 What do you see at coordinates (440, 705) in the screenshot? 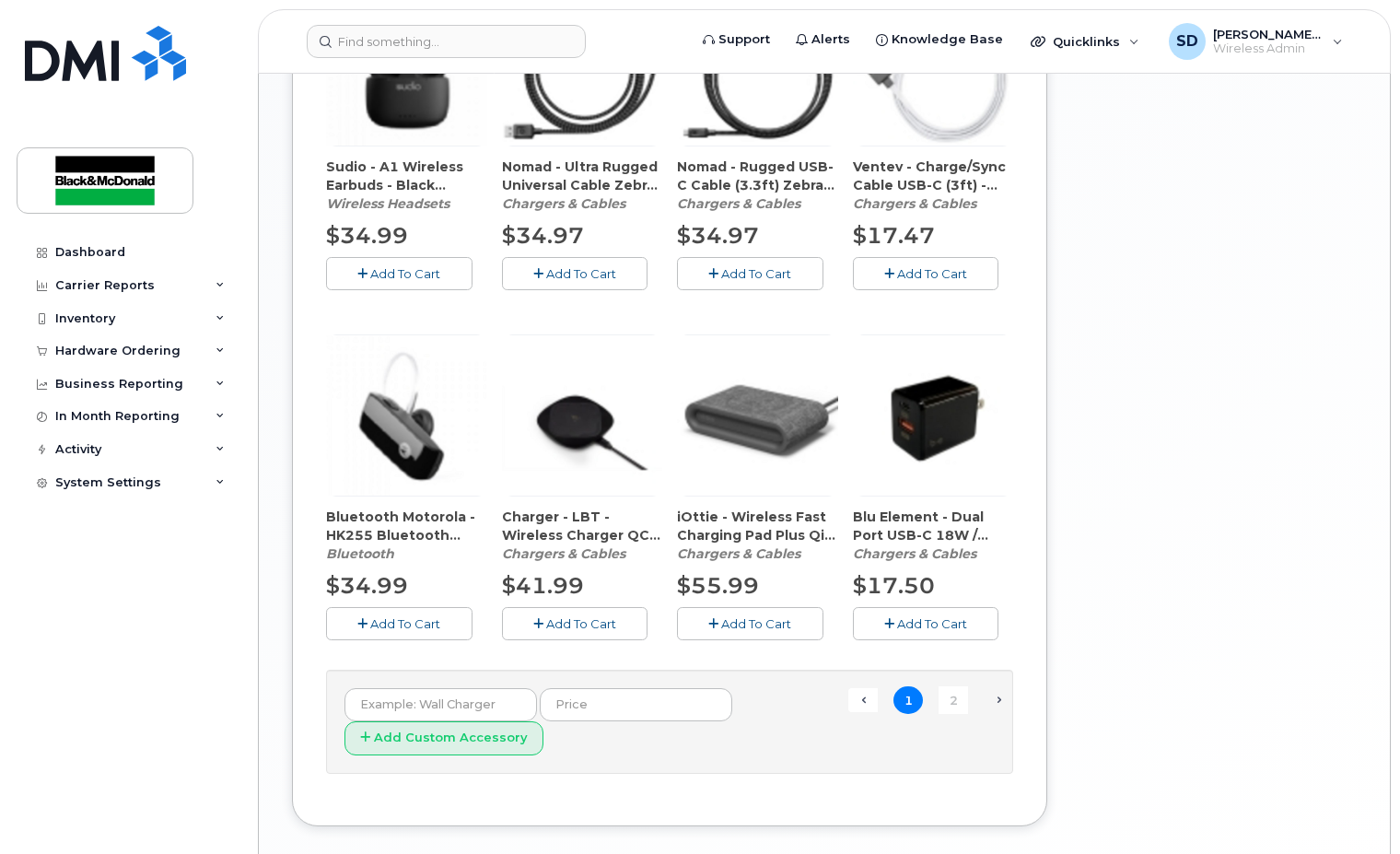
I see `input: Example: Wall Charger` at bounding box center [440, 705].